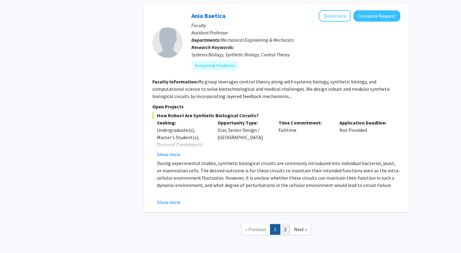 The image size is (461, 253). What do you see at coordinates (277, 107) in the screenshot?
I see `p: Open Projects` at bounding box center [277, 107].